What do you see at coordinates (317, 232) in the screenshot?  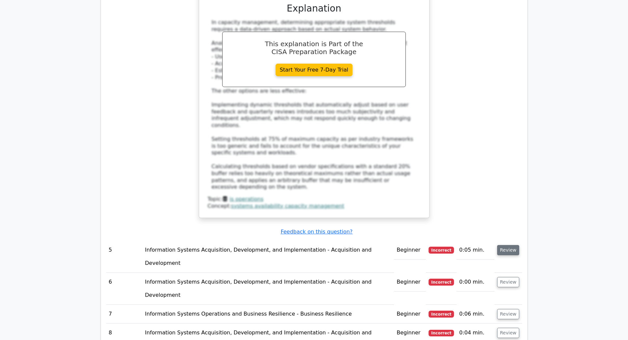 I see `u: Feedback on this question?` at bounding box center [317, 232].